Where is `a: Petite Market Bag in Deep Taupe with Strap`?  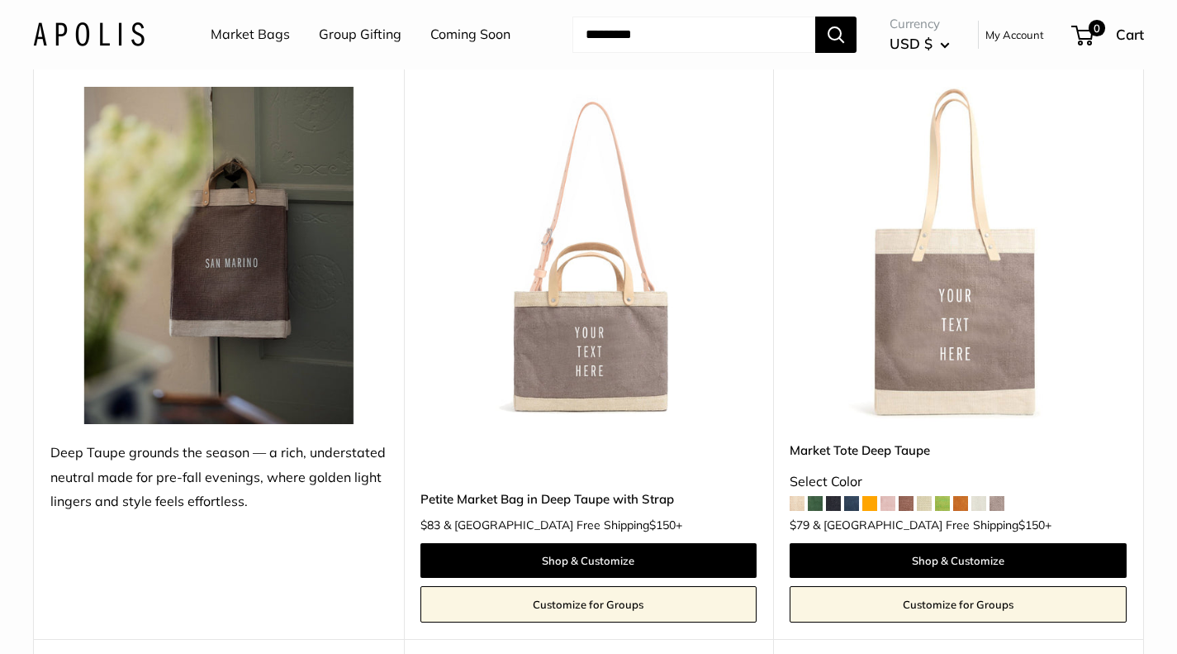 a: Petite Market Bag in Deep Taupe with Strap is located at coordinates (589, 498).